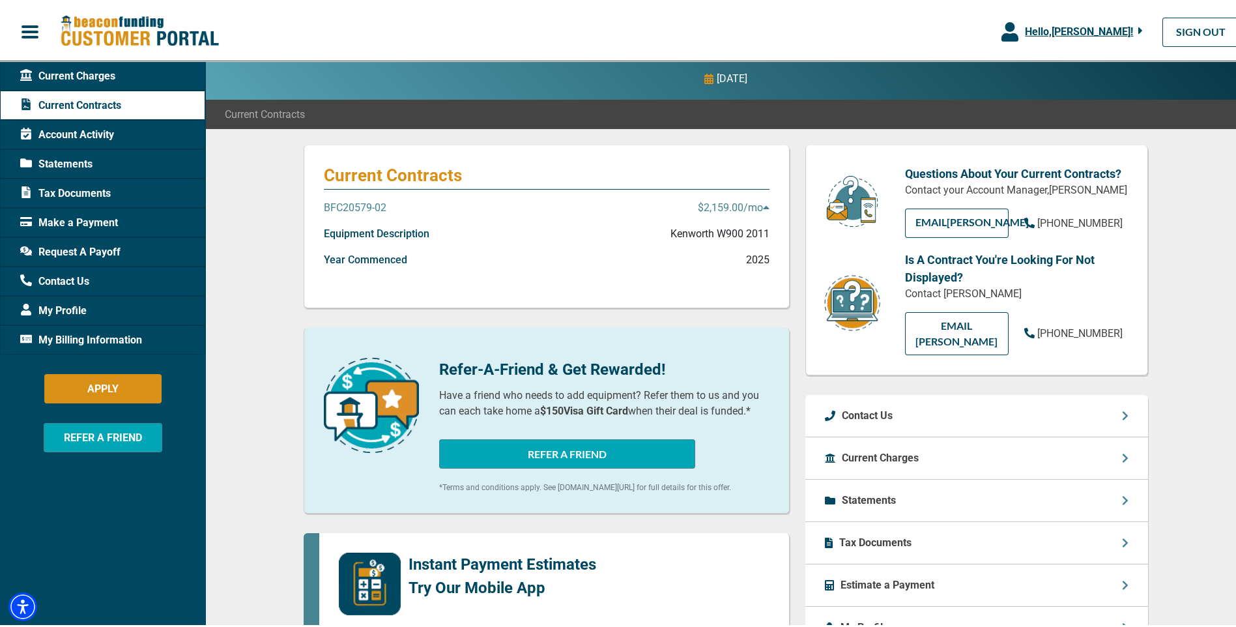 The height and width of the screenshot is (627, 1236). What do you see at coordinates (69, 220) in the screenshot?
I see `span: Make a Payment` at bounding box center [69, 220].